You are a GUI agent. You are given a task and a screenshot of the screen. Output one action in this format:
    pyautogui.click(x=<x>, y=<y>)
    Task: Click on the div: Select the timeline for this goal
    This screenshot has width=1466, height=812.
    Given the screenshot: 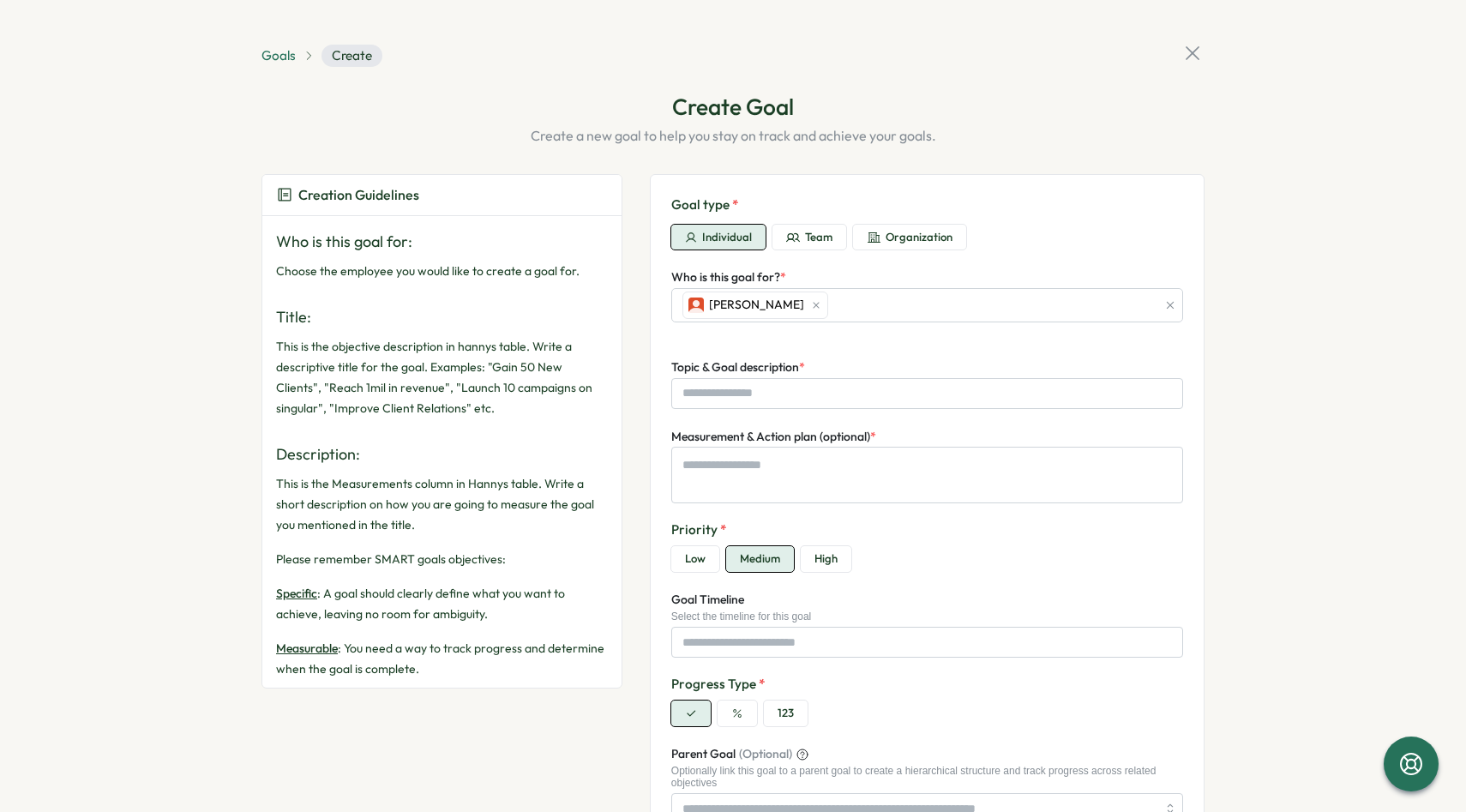 What is the action you would take?
    pyautogui.click(x=926, y=616)
    